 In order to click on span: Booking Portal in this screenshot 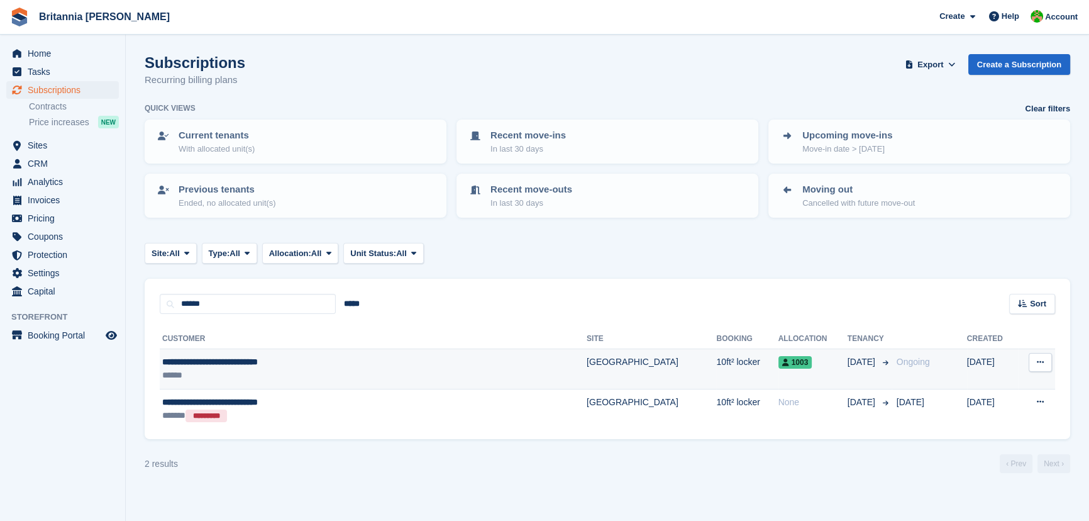, I will do `click(65, 335)`.